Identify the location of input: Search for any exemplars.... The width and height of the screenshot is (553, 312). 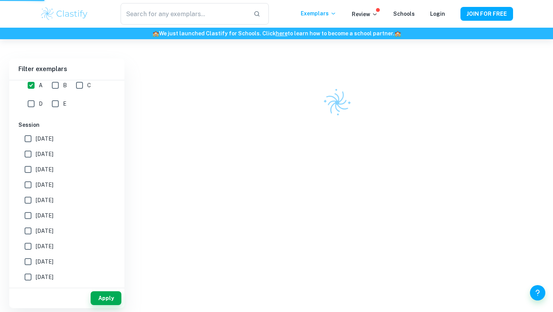
(184, 14).